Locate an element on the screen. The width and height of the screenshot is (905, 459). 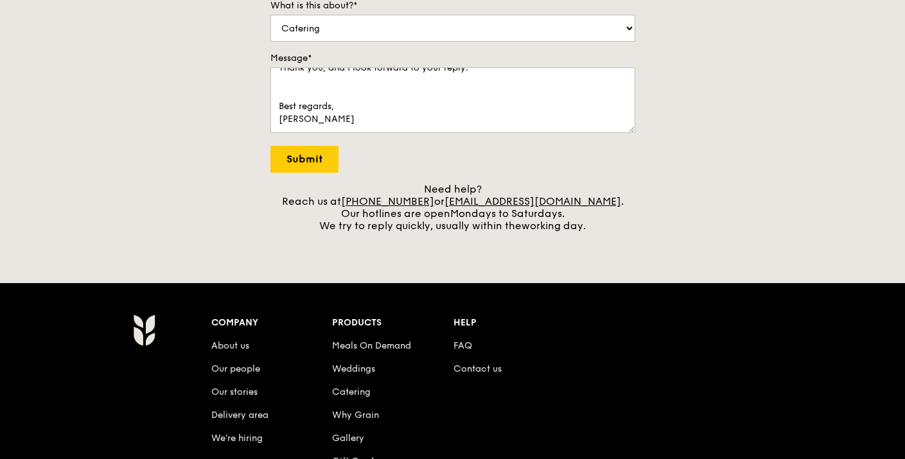
a: We’re hiring is located at coordinates (237, 438).